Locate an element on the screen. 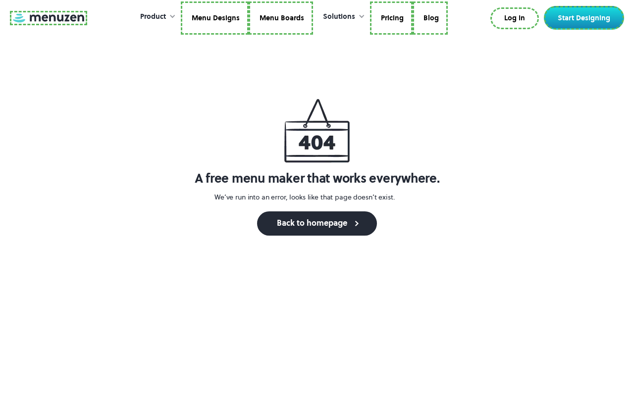  a: Blog is located at coordinates (430, 18).